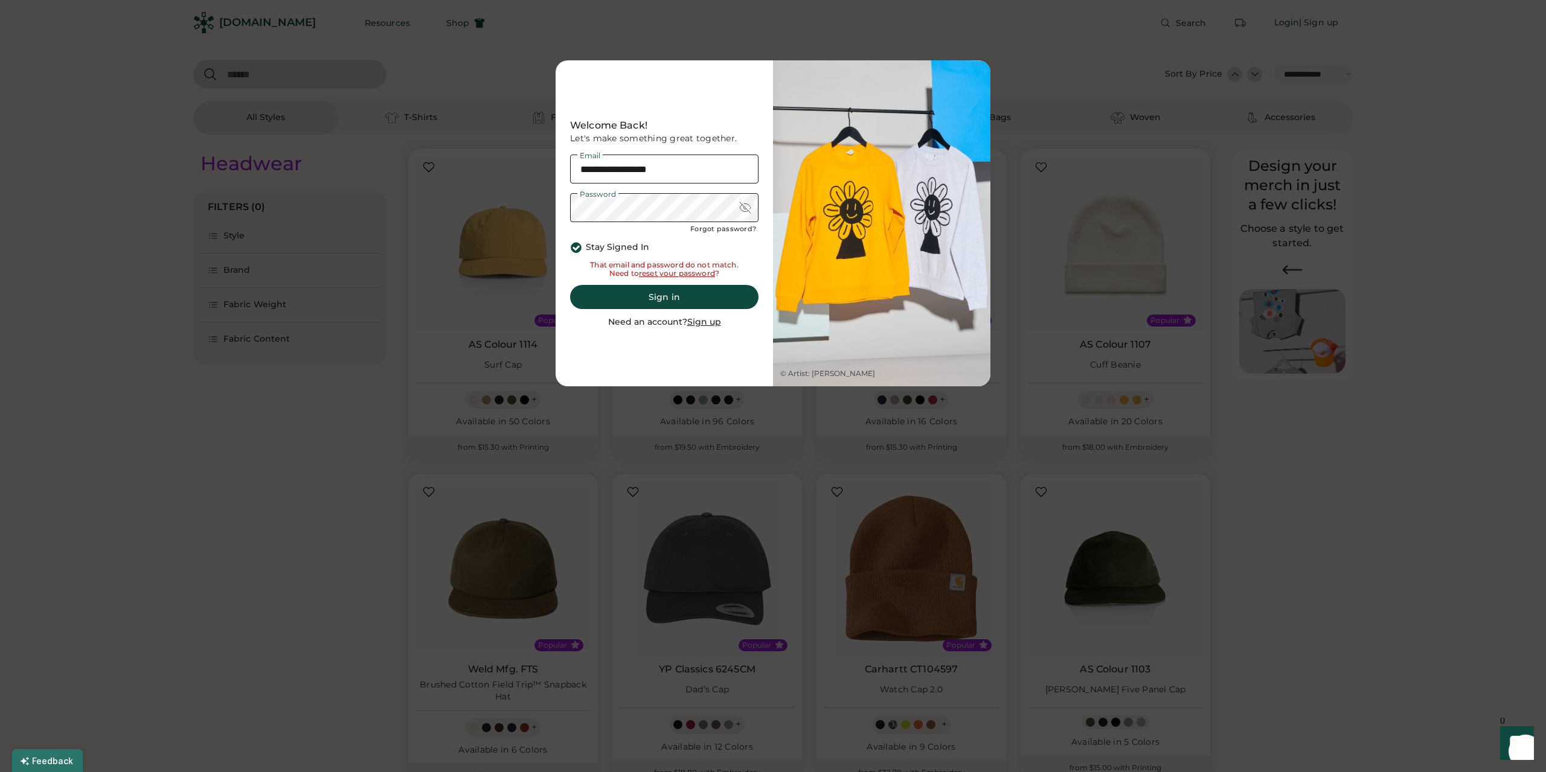 The image size is (1546, 772). What do you see at coordinates (617, 248) in the screenshot?
I see `div: Stay Signed In` at bounding box center [617, 248].